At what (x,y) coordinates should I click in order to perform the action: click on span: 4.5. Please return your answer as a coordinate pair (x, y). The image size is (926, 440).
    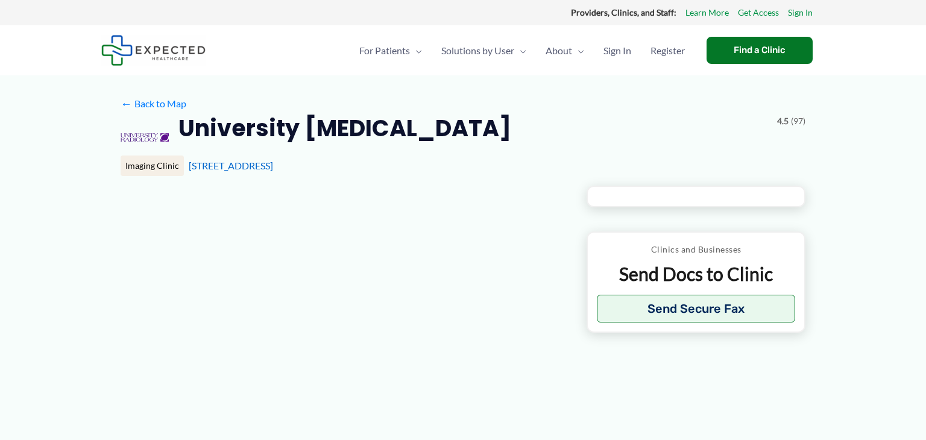
    Looking at the image, I should click on (783, 121).